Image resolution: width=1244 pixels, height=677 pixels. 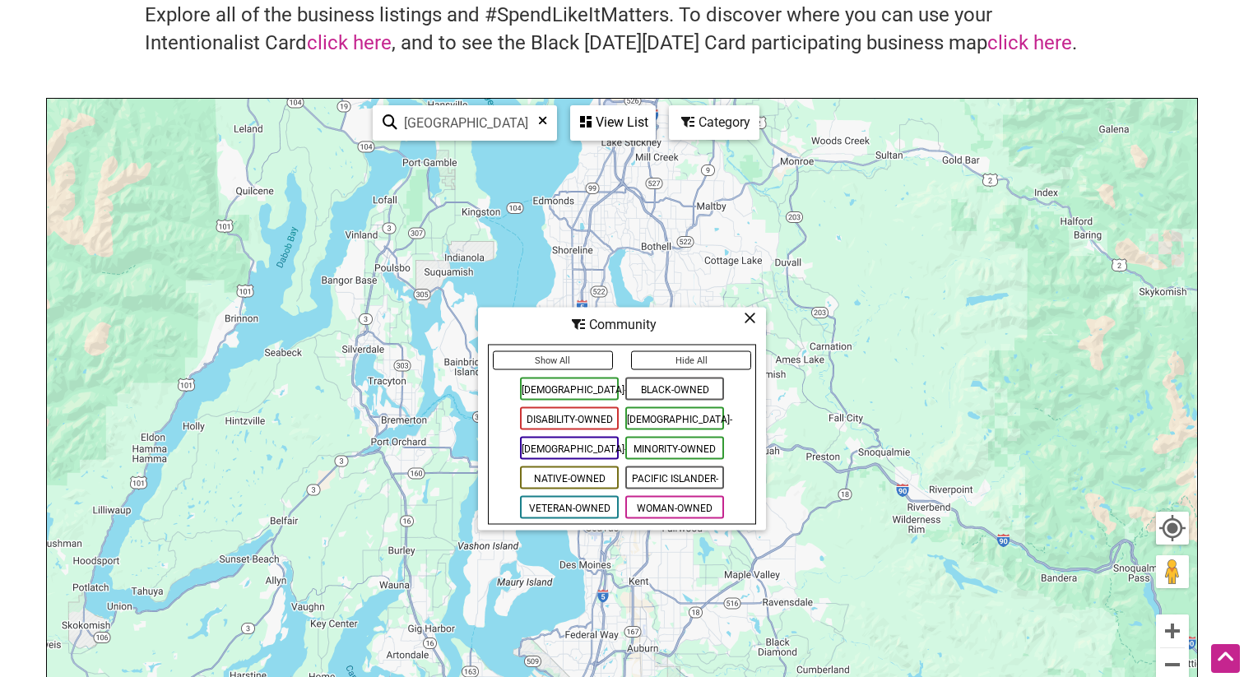 What do you see at coordinates (569, 478) in the screenshot?
I see `span: Native-Owned` at bounding box center [569, 478].